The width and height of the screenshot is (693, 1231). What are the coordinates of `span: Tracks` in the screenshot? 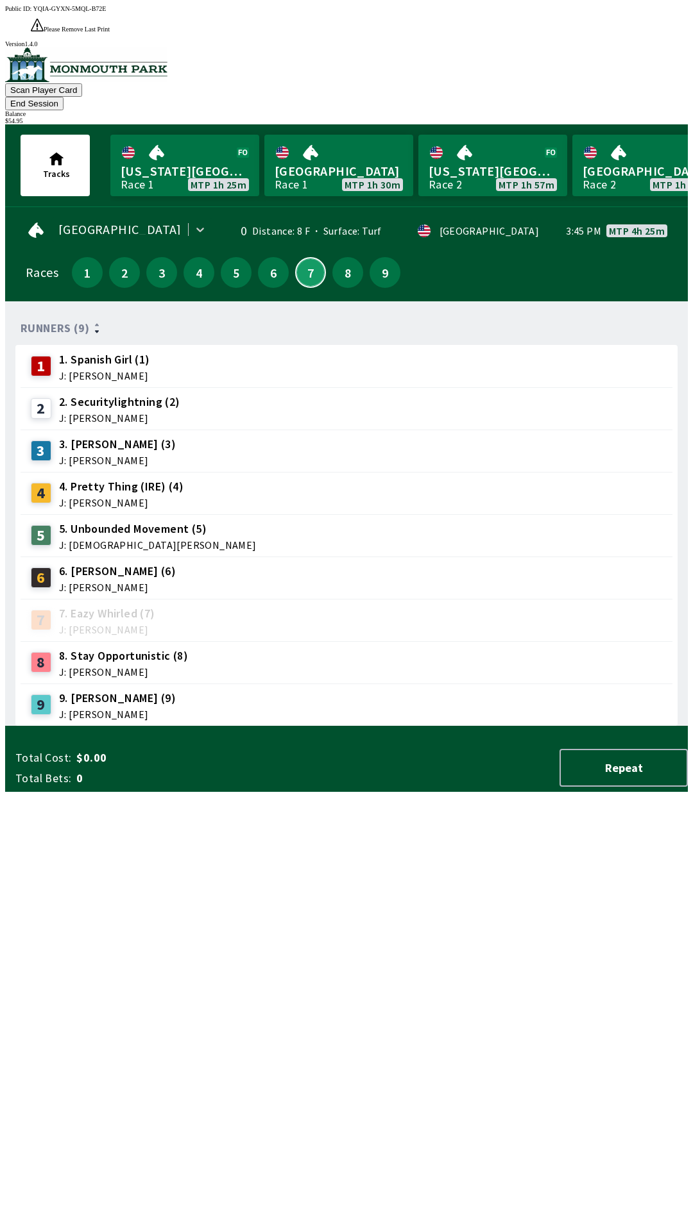 It's located at (56, 174).